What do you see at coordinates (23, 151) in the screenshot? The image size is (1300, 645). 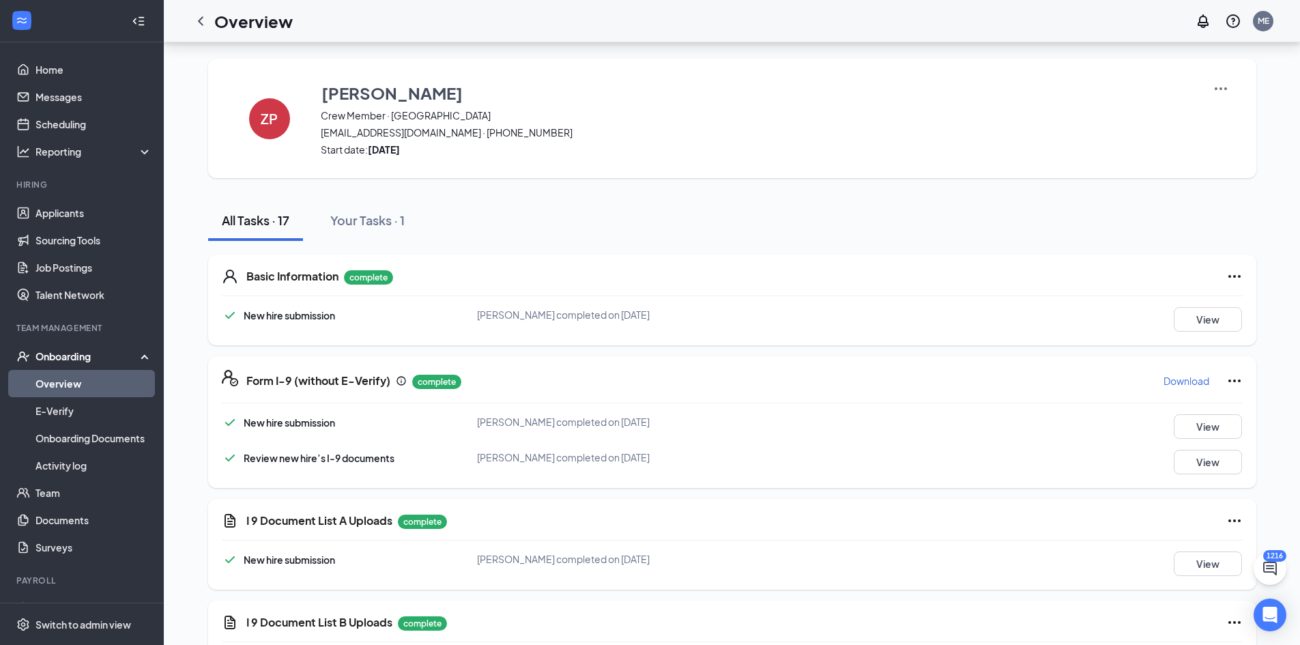 I see `svg: Analysis` at bounding box center [23, 151].